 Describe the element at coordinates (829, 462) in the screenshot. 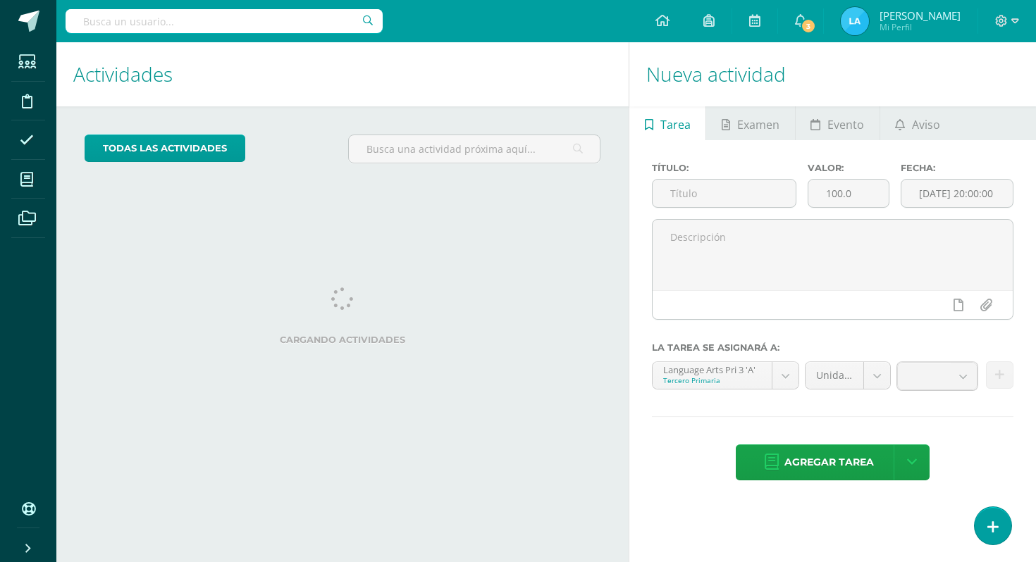

I see `span: Agregar tarea` at that location.